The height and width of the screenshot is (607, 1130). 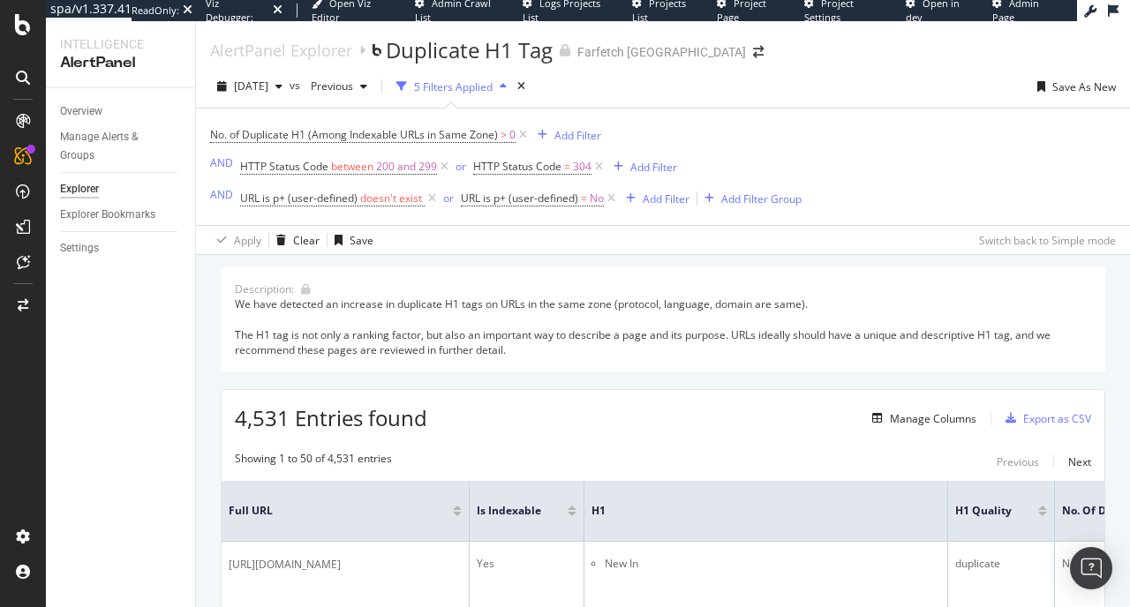 What do you see at coordinates (983, 511) in the screenshot?
I see `span: H1 Quality` at bounding box center [983, 511].